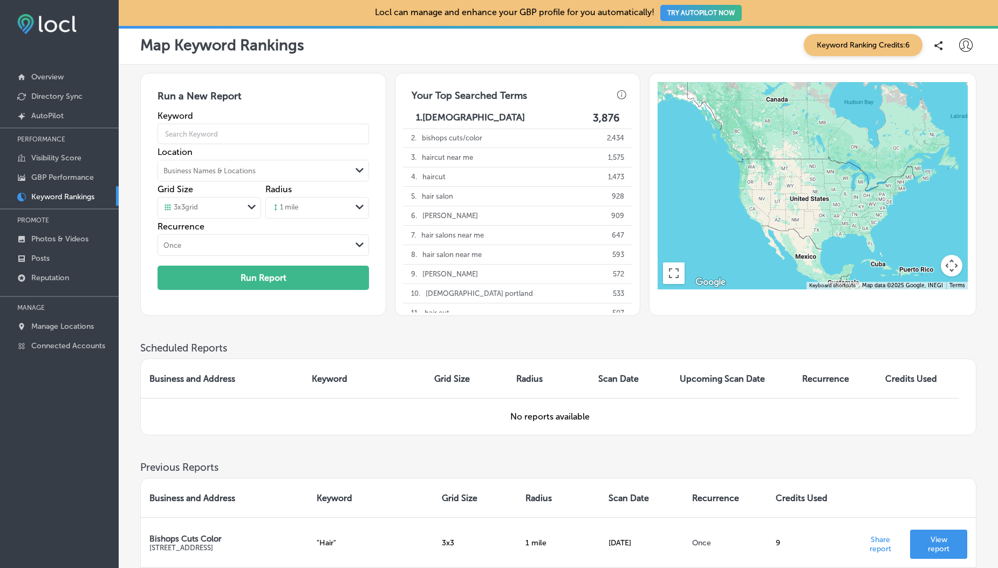 This screenshot has width=998, height=568. What do you see at coordinates (263, 226) in the screenshot?
I see `label: Recurrence` at bounding box center [263, 226].